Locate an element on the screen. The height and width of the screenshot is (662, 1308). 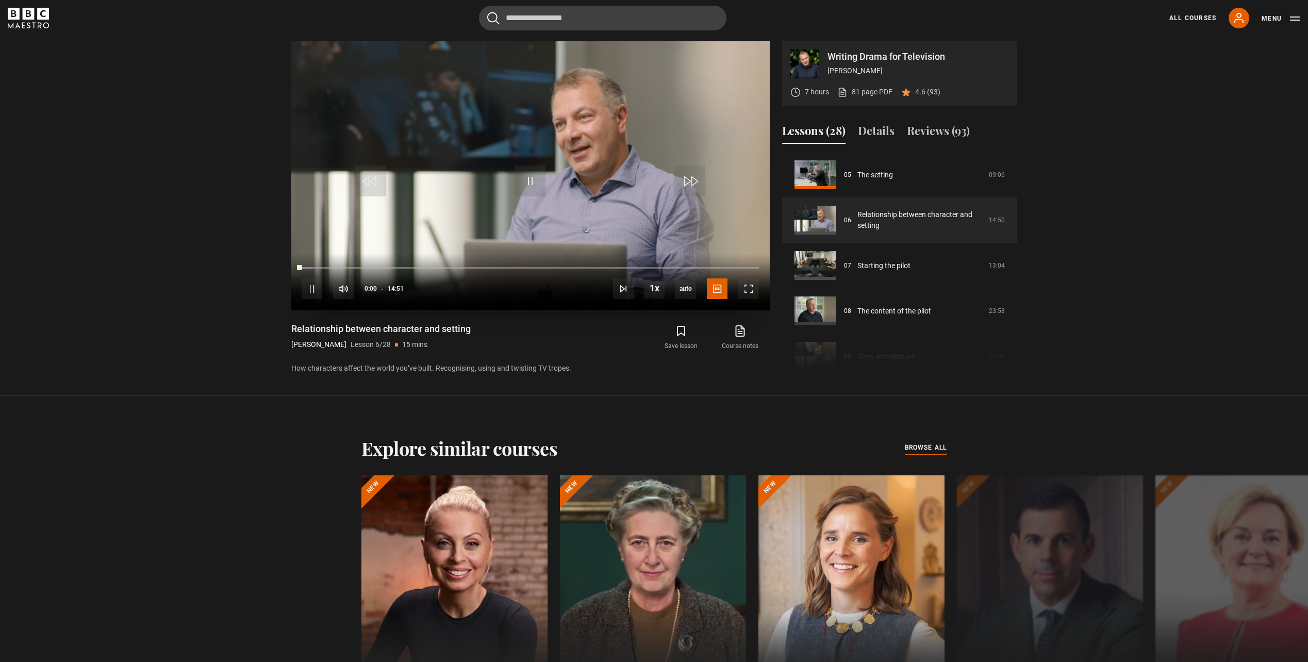
p: 4.6 (93) is located at coordinates (927, 92).